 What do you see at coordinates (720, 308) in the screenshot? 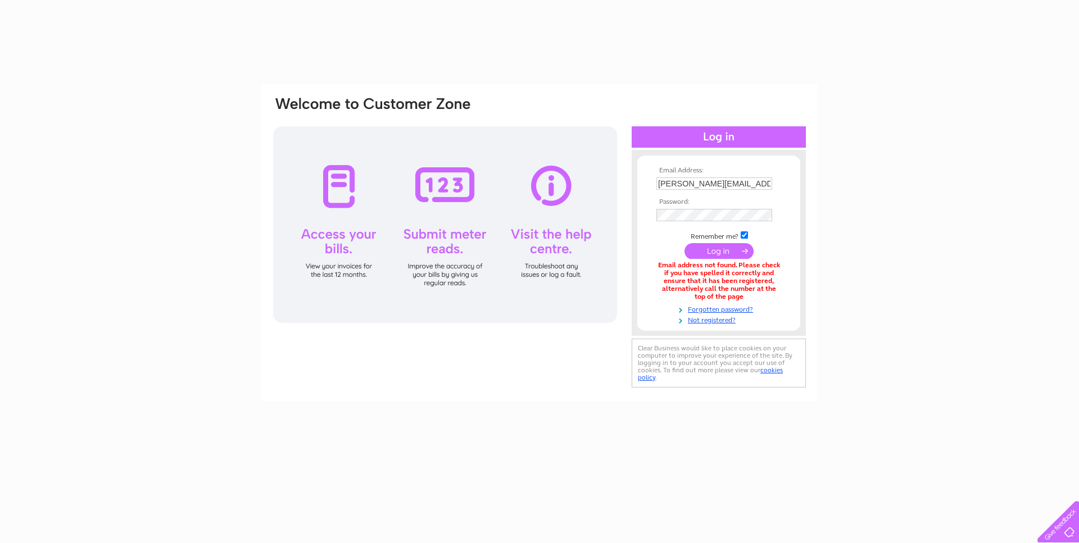
I see `a: Forgotten password?` at bounding box center [720, 308].